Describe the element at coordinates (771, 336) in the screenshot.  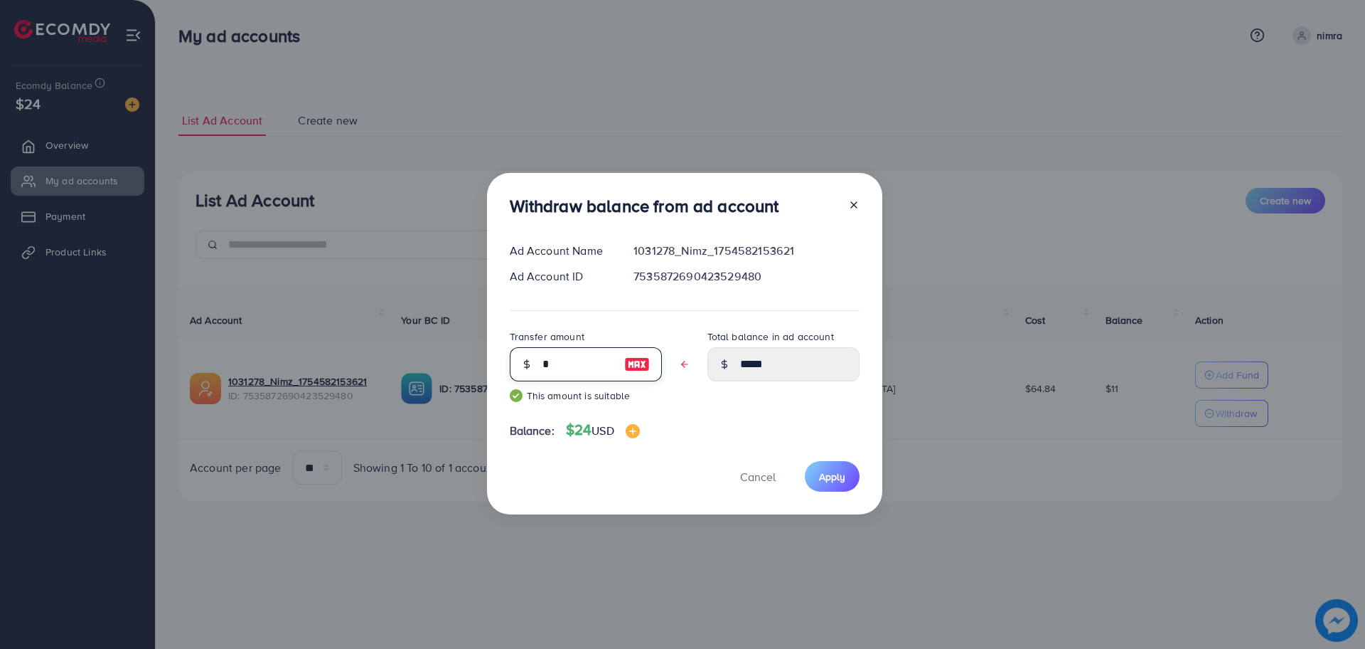
I see `label: Total balance in ad account` at that location.